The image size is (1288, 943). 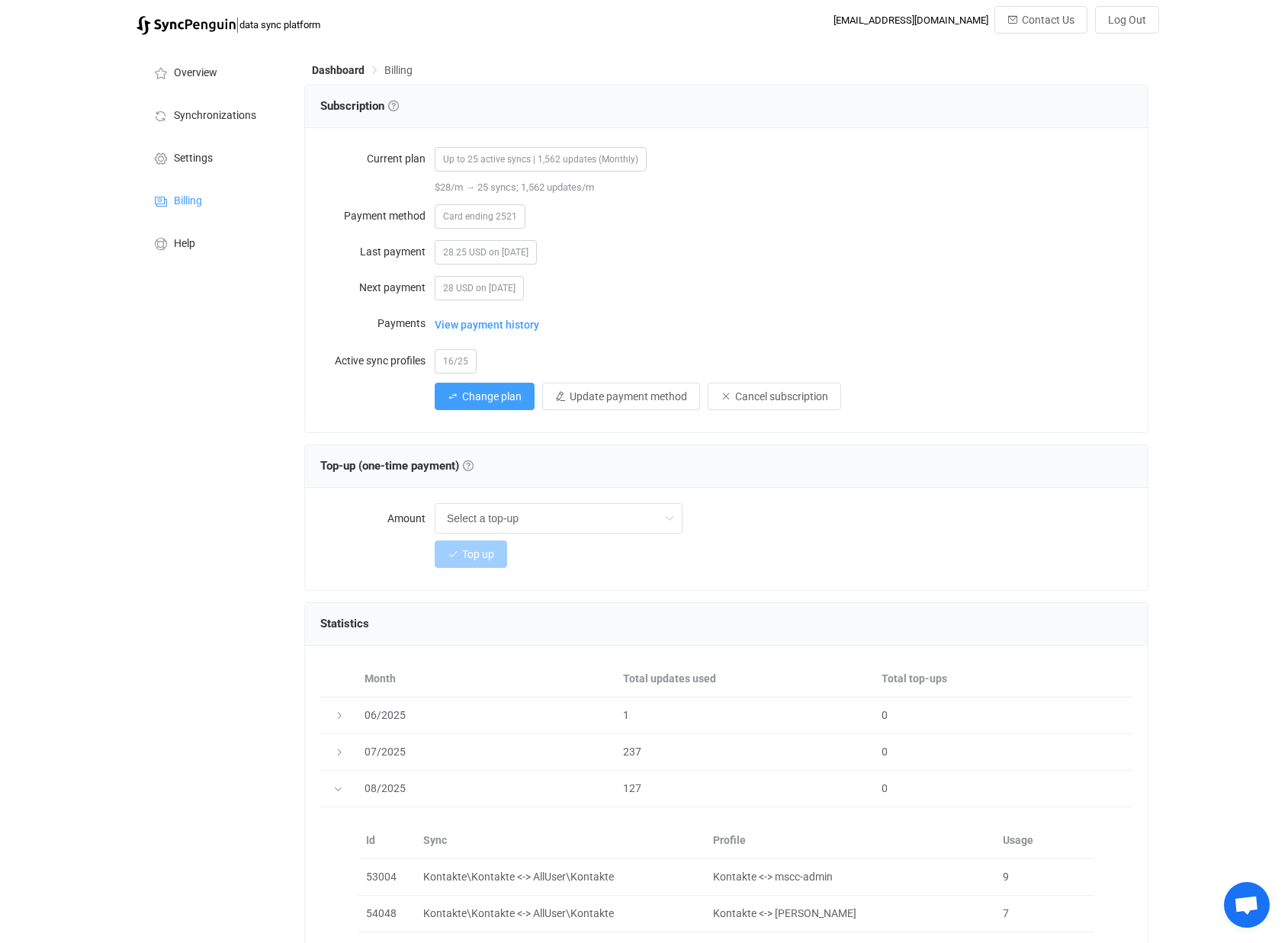 I want to click on label: Payment method, so click(x=377, y=216).